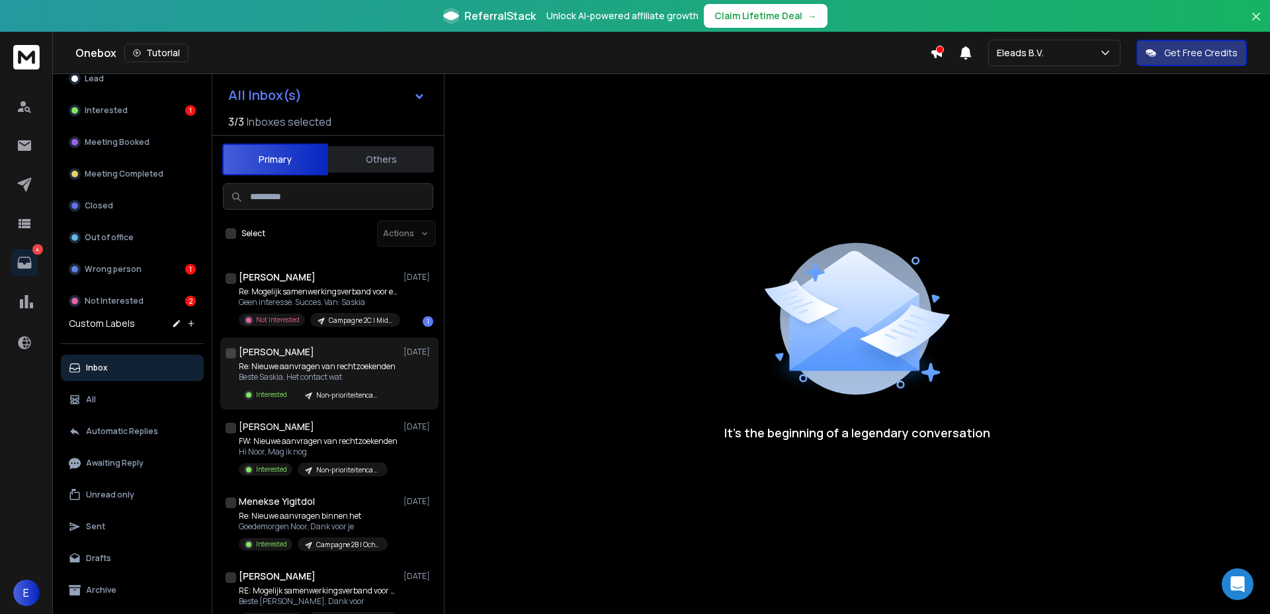 Image resolution: width=1270 pixels, height=614 pixels. What do you see at coordinates (95, 527) in the screenshot?
I see `p: Sent` at bounding box center [95, 527].